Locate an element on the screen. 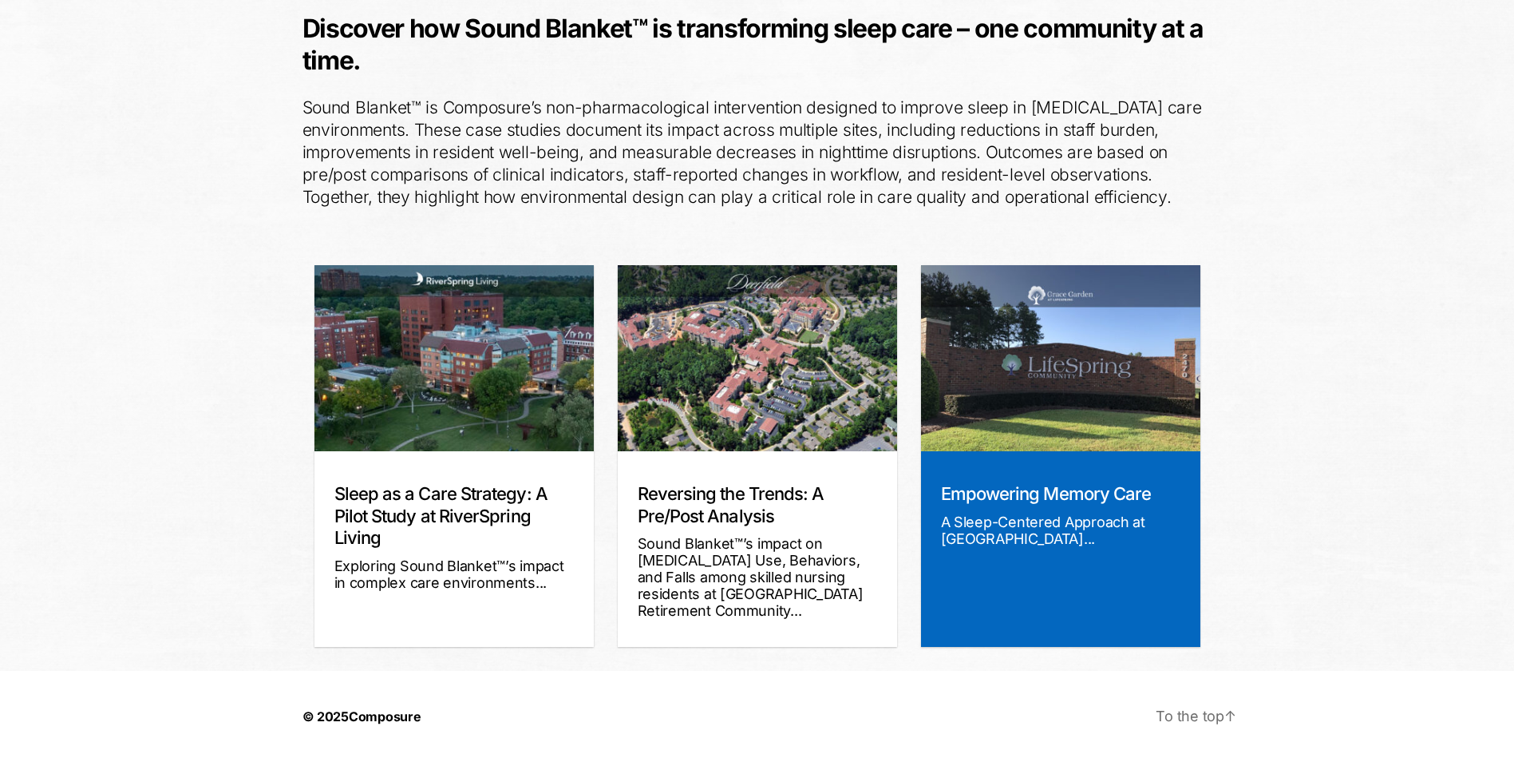  a: To the top is located at coordinates (1196, 715).